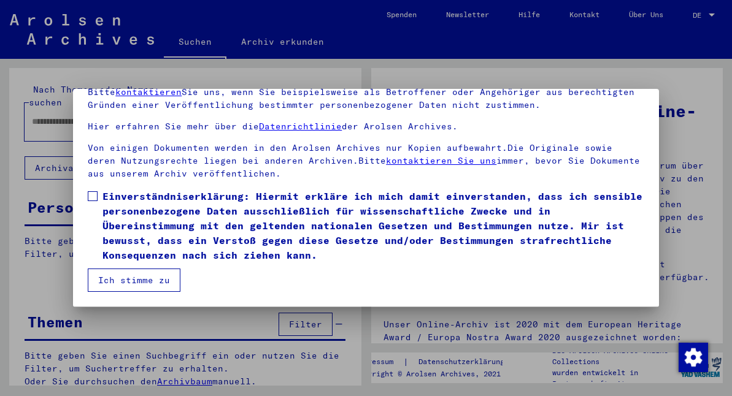  Describe the element at coordinates (148, 92) in the screenshot. I see `a: kontaktieren` at that location.